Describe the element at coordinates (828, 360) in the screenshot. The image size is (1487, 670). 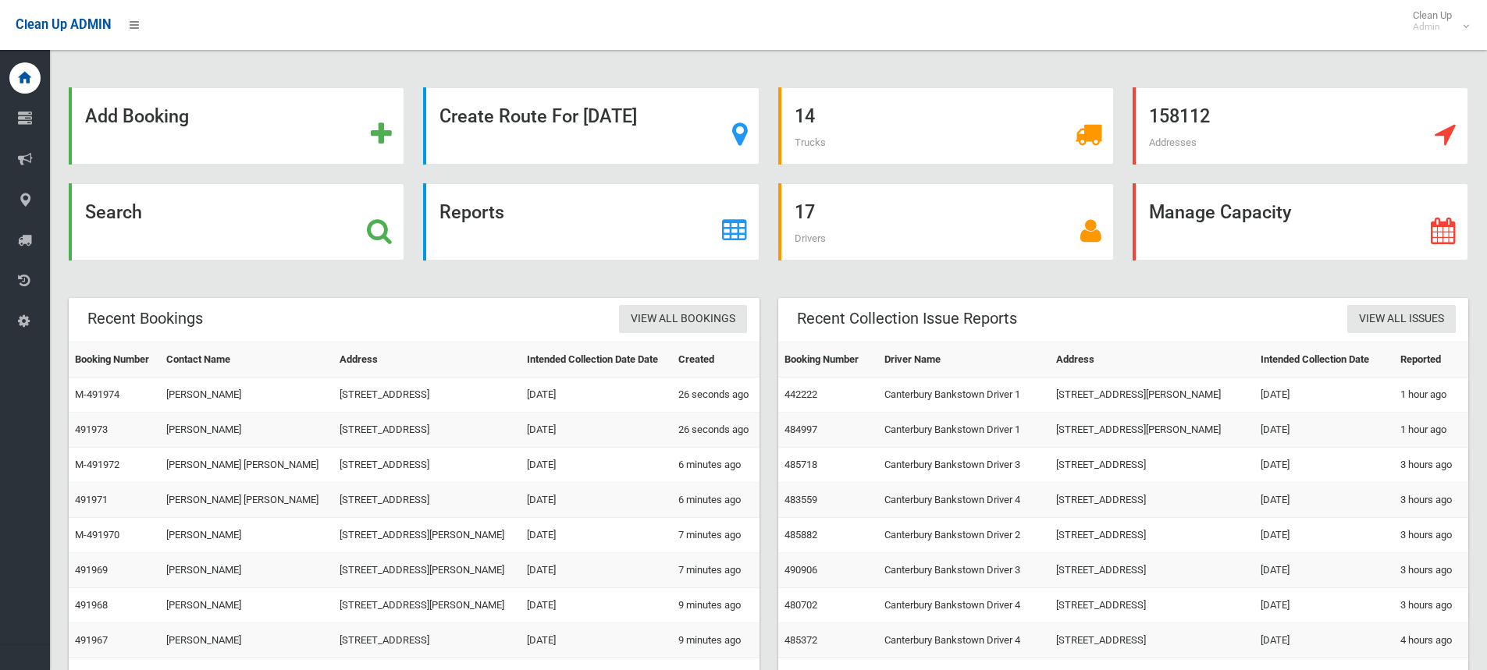
I see `th: Booking Number` at that location.